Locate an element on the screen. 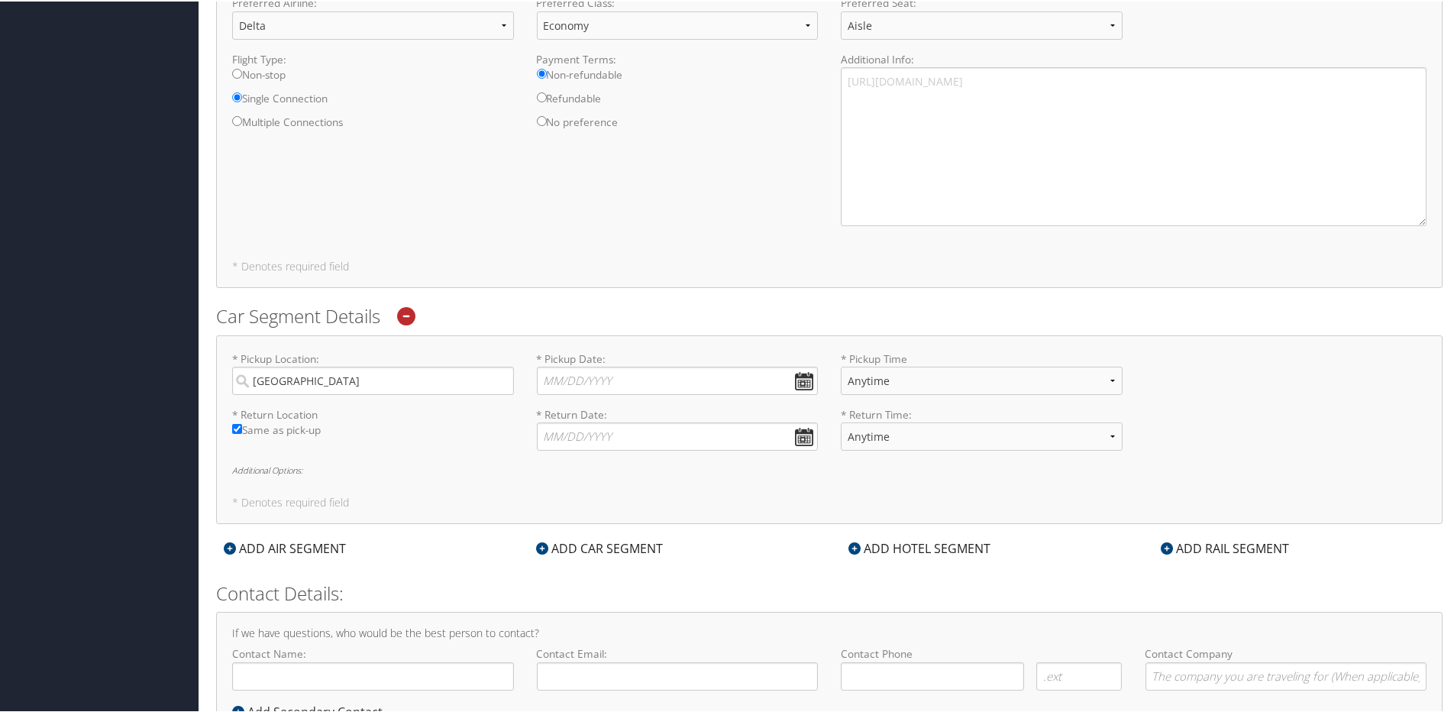  div: ADD RAIL SEGMENT is located at coordinates (1225, 547).